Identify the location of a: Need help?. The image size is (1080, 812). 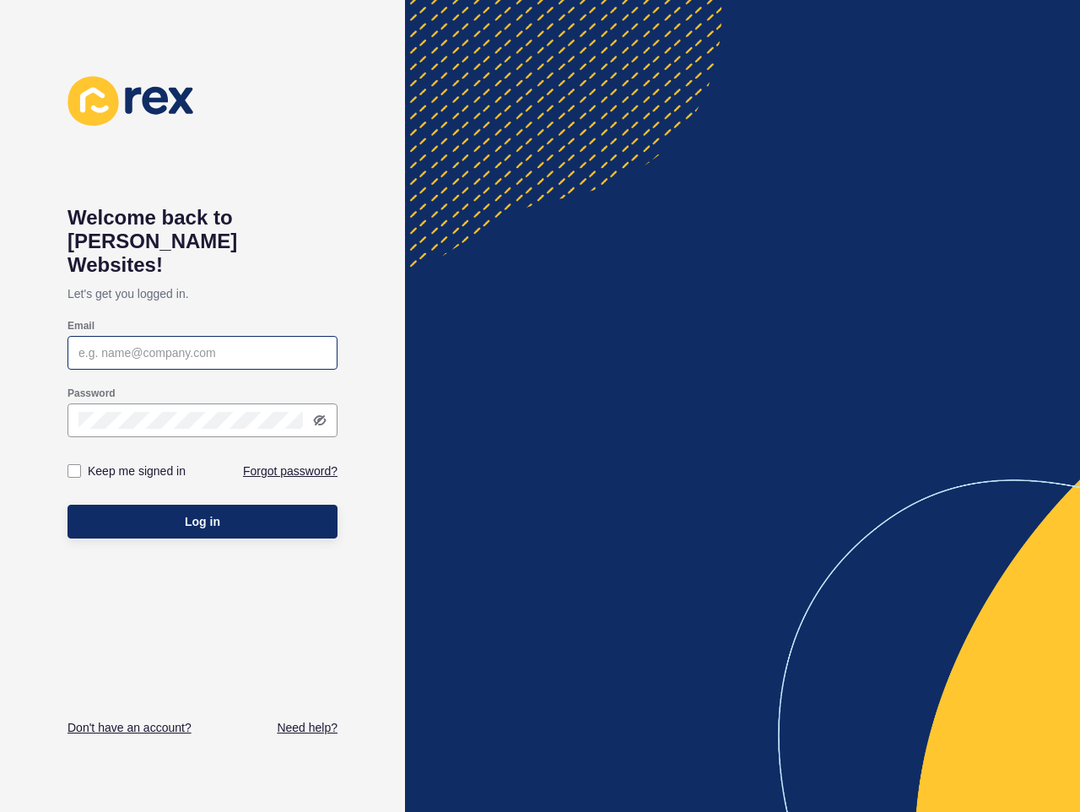
(307, 727).